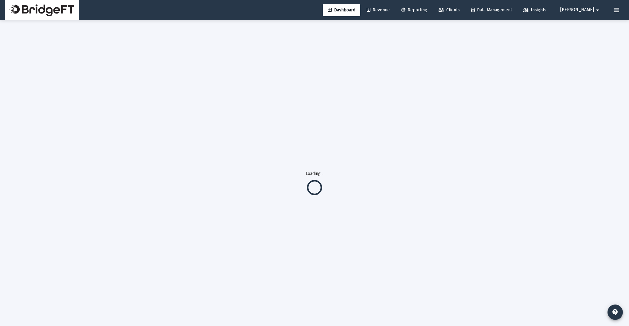 The height and width of the screenshot is (326, 629). I want to click on a: Clients, so click(449, 10).